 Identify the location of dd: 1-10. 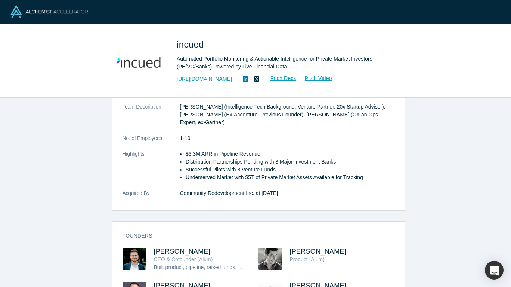
(287, 138).